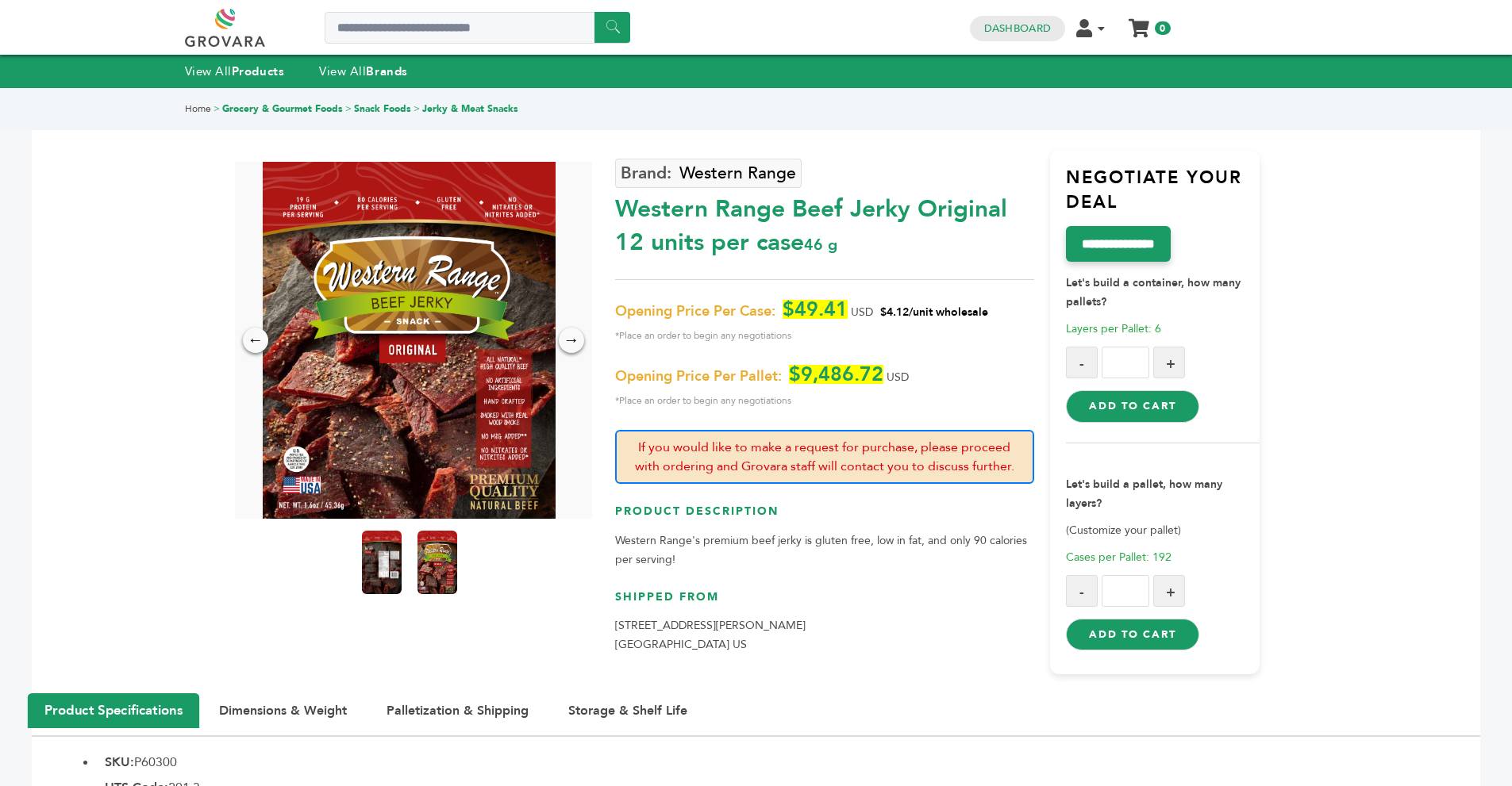 The width and height of the screenshot is (1512, 786). Describe the element at coordinates (382, 563) in the screenshot. I see `img: Western Range Beef Jerky - Original 12 units per case 46 g Nutrition Info` at that location.